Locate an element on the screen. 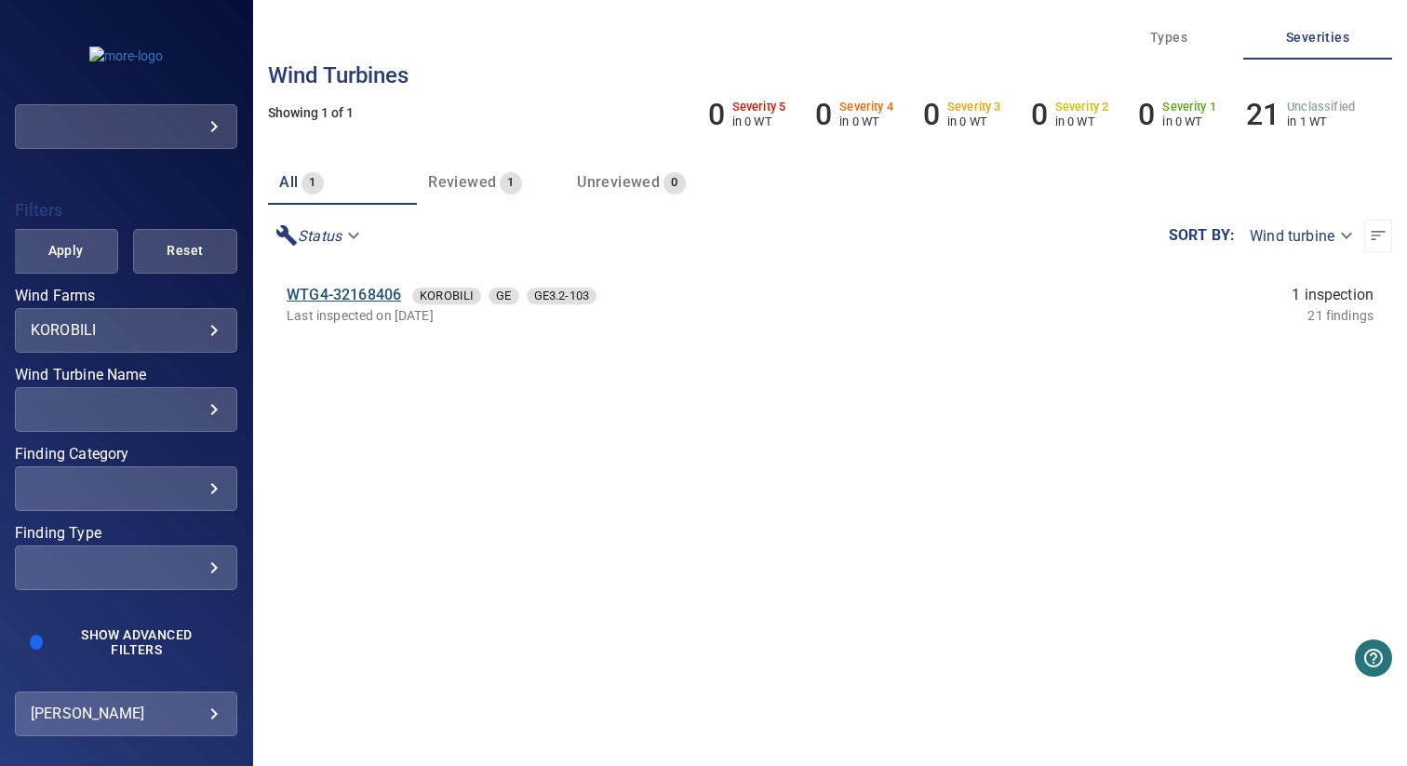 This screenshot has height=766, width=1407. span: Apply is located at coordinates (65, 250).